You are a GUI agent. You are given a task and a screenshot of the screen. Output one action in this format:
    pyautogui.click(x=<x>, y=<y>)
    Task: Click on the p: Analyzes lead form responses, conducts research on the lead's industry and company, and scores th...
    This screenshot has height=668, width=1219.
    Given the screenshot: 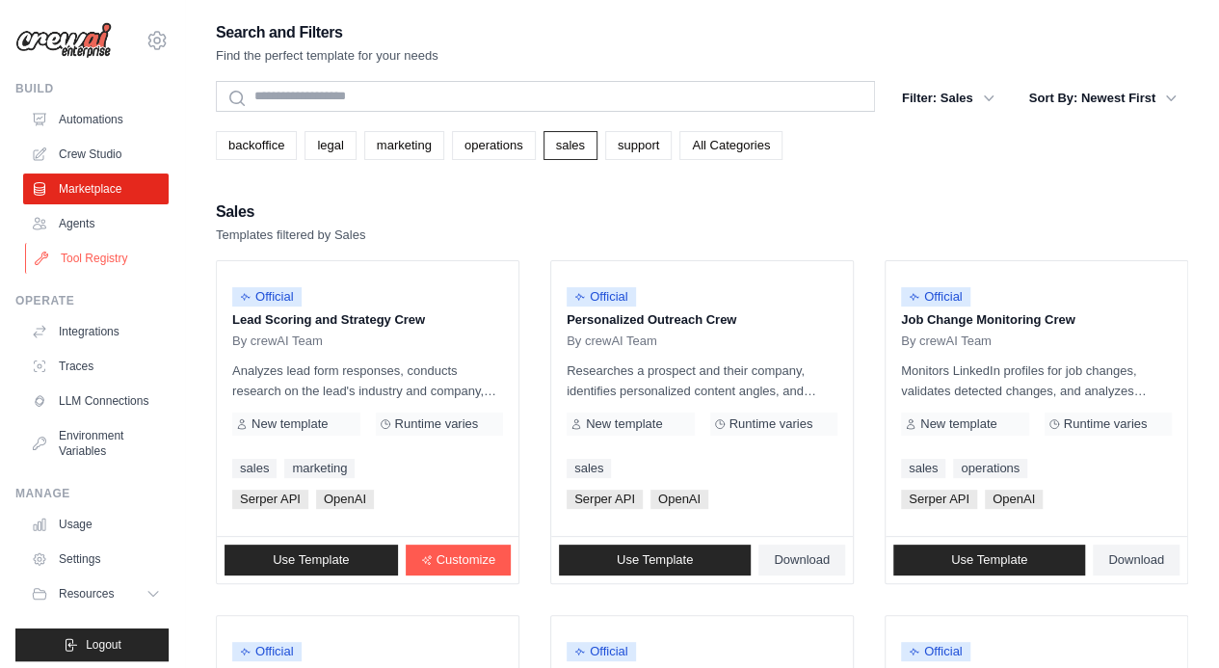 What is the action you would take?
    pyautogui.click(x=367, y=381)
    